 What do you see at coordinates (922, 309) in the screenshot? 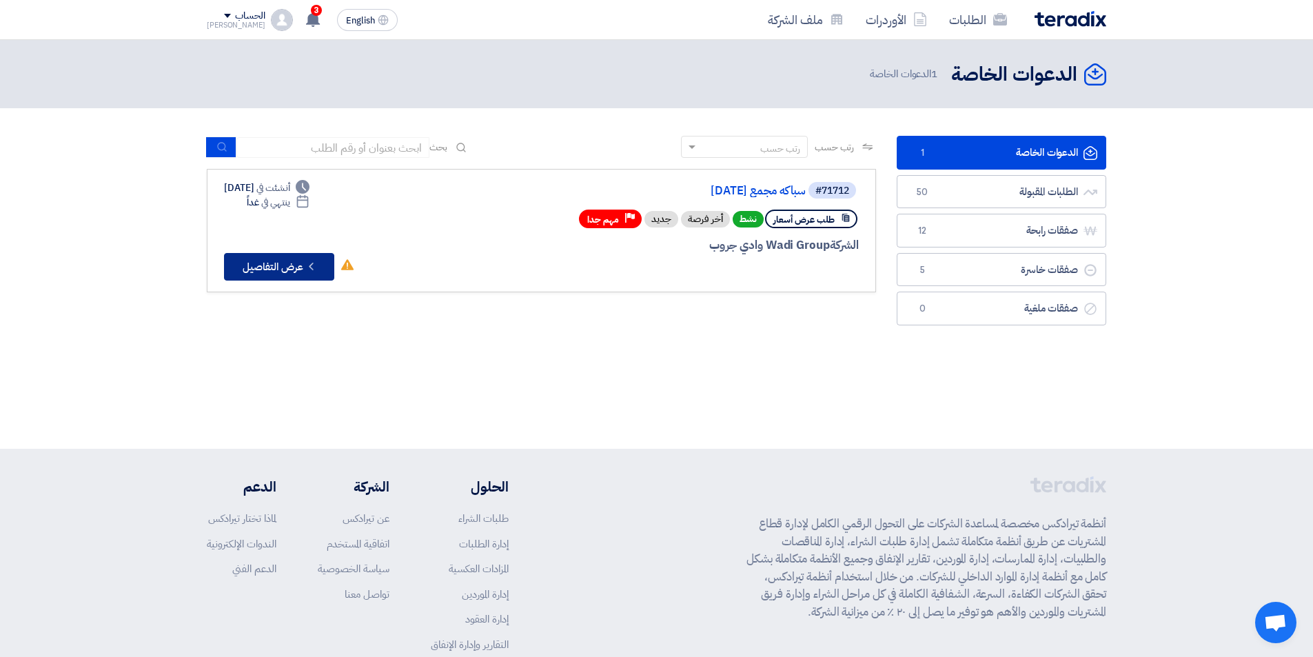
I see `span: 0` at bounding box center [922, 309].